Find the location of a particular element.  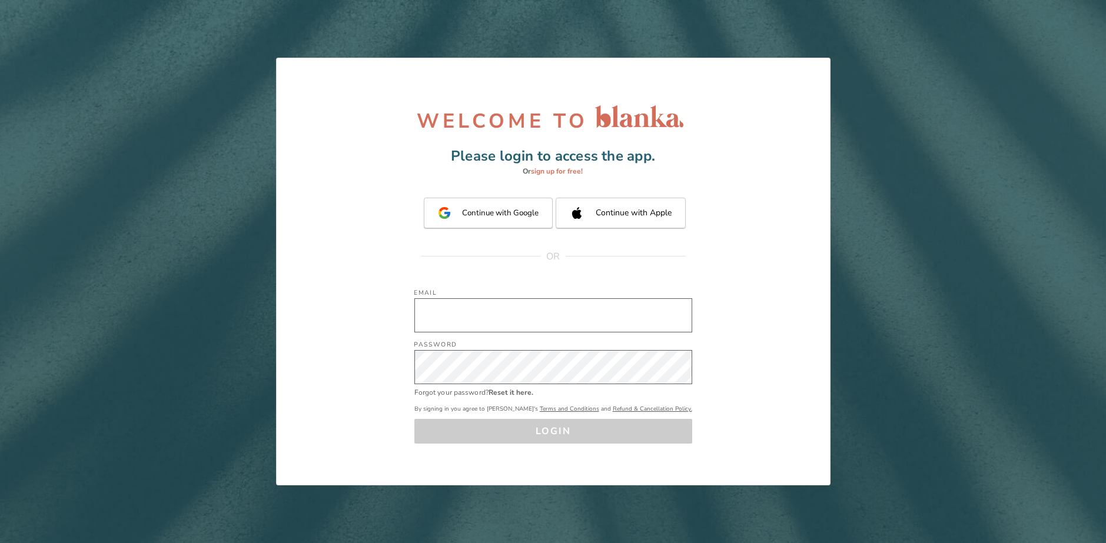

span: OR is located at coordinates (553, 257).